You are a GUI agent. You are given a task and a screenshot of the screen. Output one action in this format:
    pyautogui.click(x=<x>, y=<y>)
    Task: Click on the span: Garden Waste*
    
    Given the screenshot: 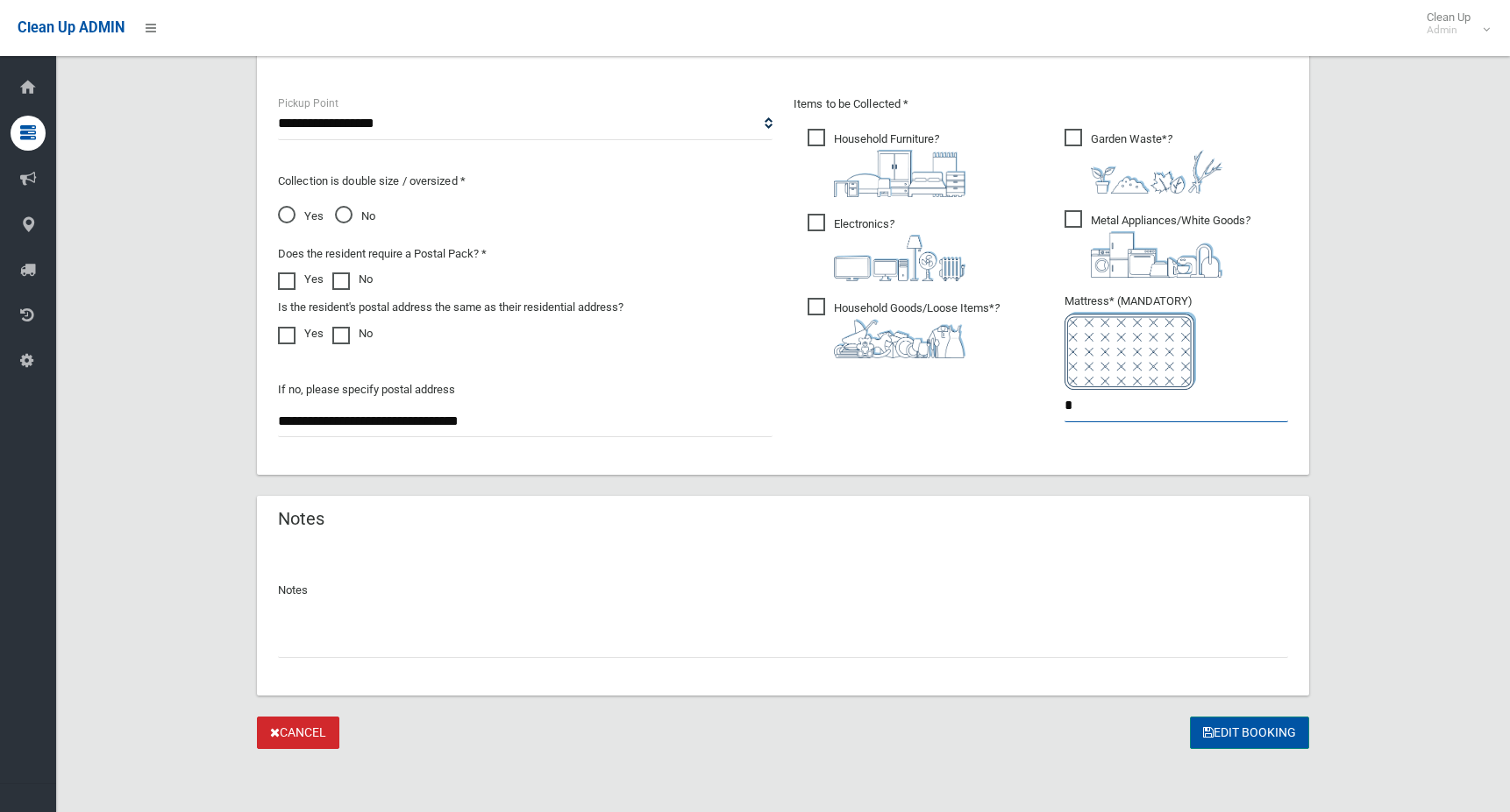 What is the action you would take?
    pyautogui.click(x=1143, y=161)
    